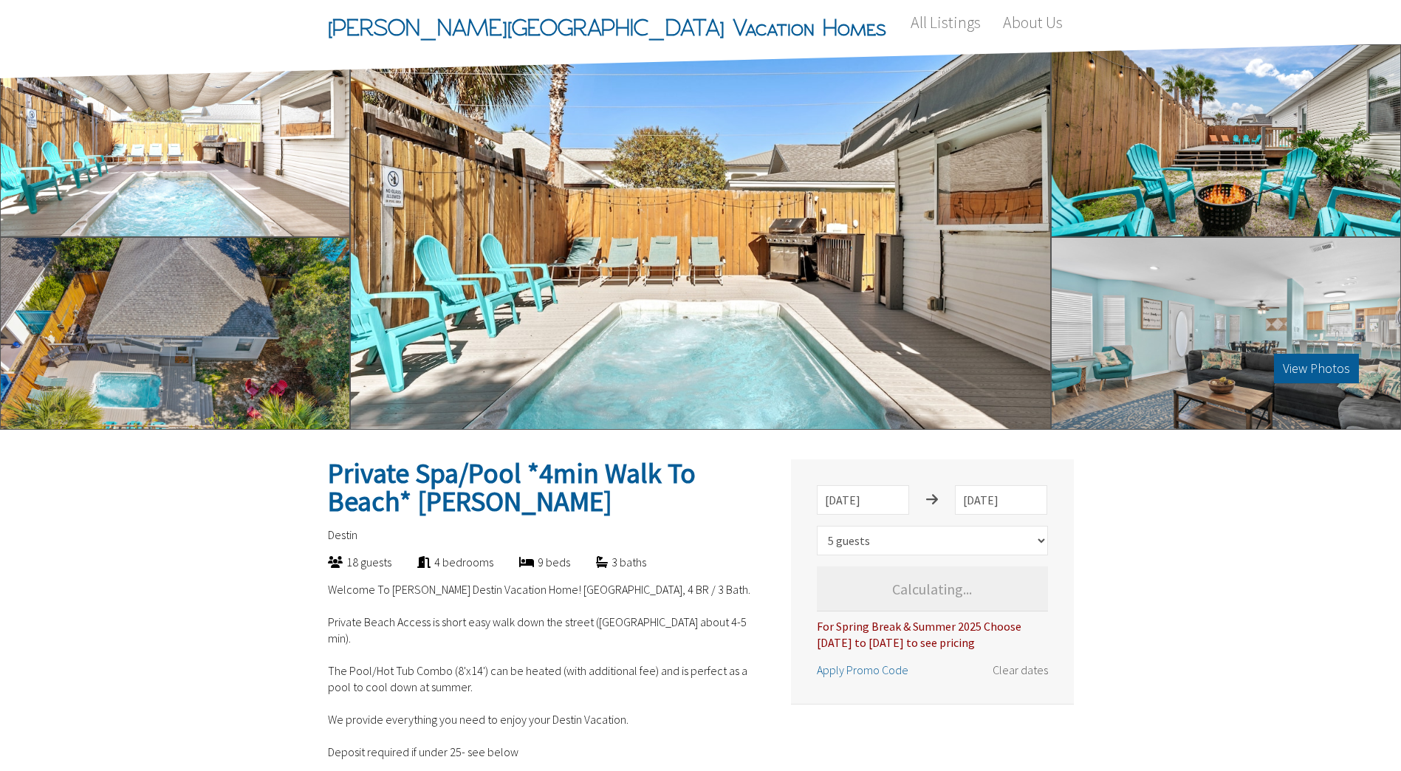 This screenshot has width=1401, height=771. Describe the element at coordinates (608, 562) in the screenshot. I see `div: 3 baths` at that location.